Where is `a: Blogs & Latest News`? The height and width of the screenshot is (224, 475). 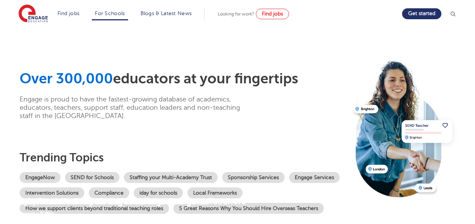 a: Blogs & Latest News is located at coordinates (166, 13).